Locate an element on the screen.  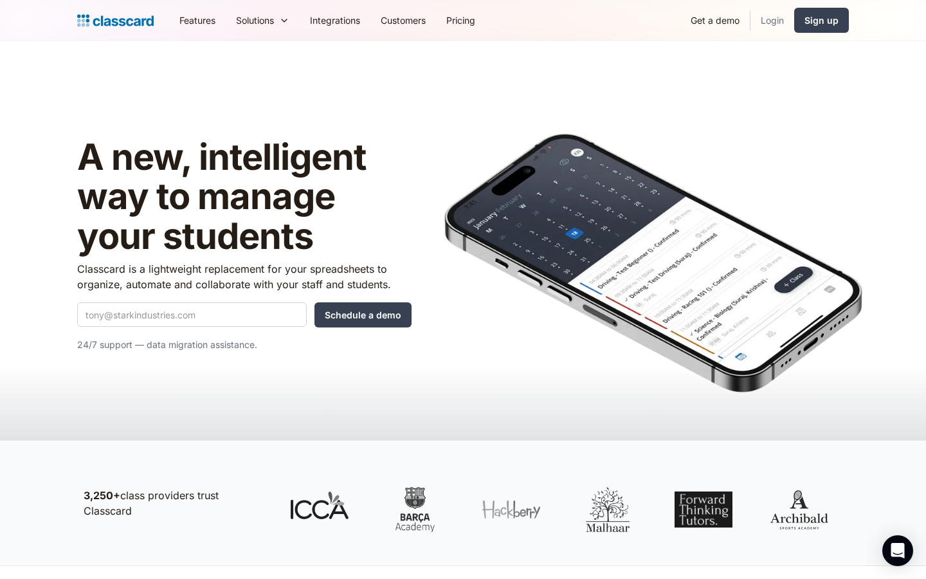
h1: A new, intelligent way to manage your students is located at coordinates (244, 197).